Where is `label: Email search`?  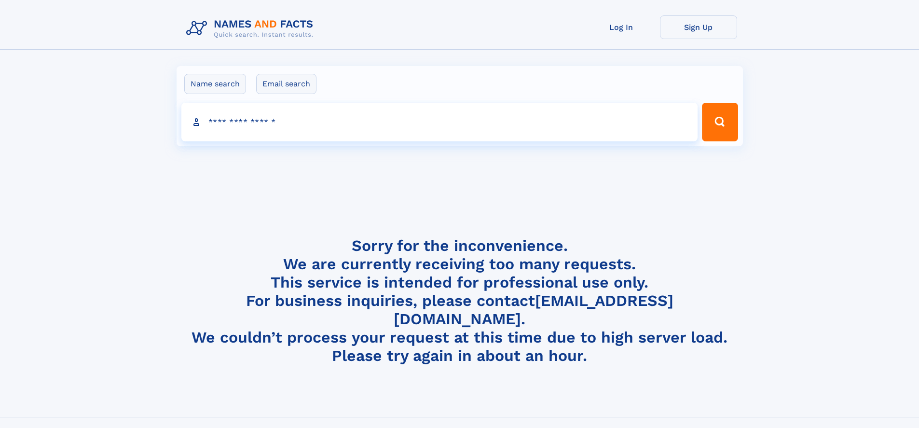
label: Email search is located at coordinates (286, 84).